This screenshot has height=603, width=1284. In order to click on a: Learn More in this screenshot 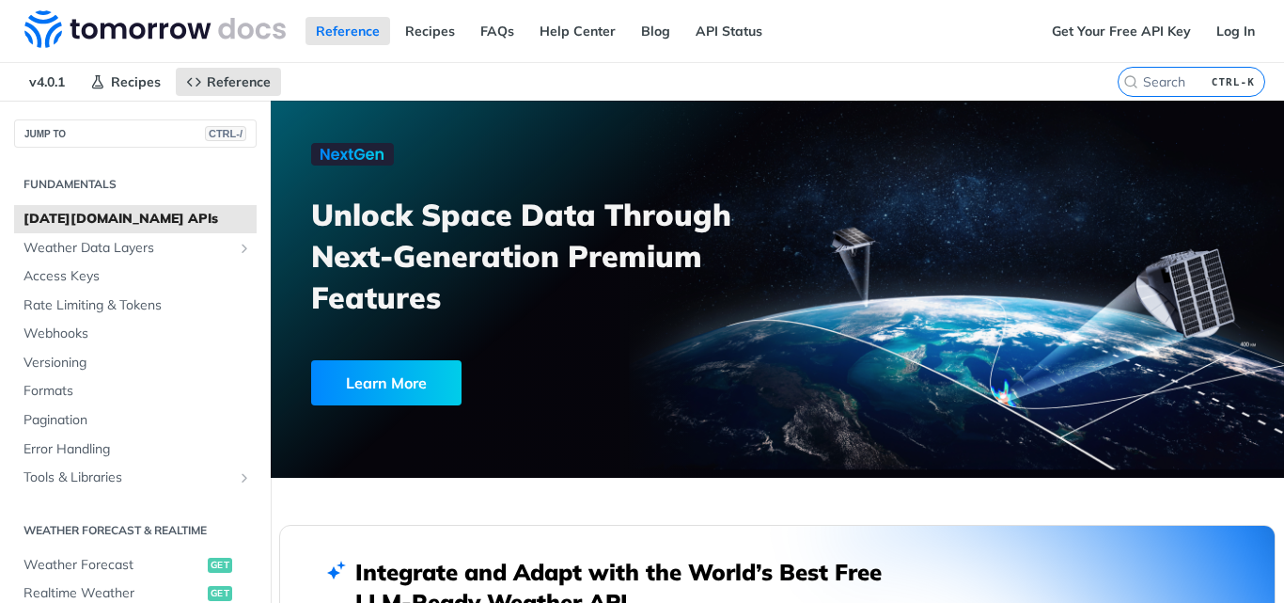, I will do `click(506, 383)`.